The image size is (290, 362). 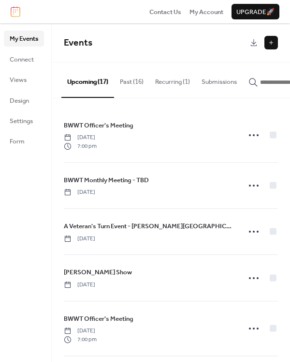 What do you see at coordinates (219, 79) in the screenshot?
I see `button: Submissions` at bounding box center [219, 79].